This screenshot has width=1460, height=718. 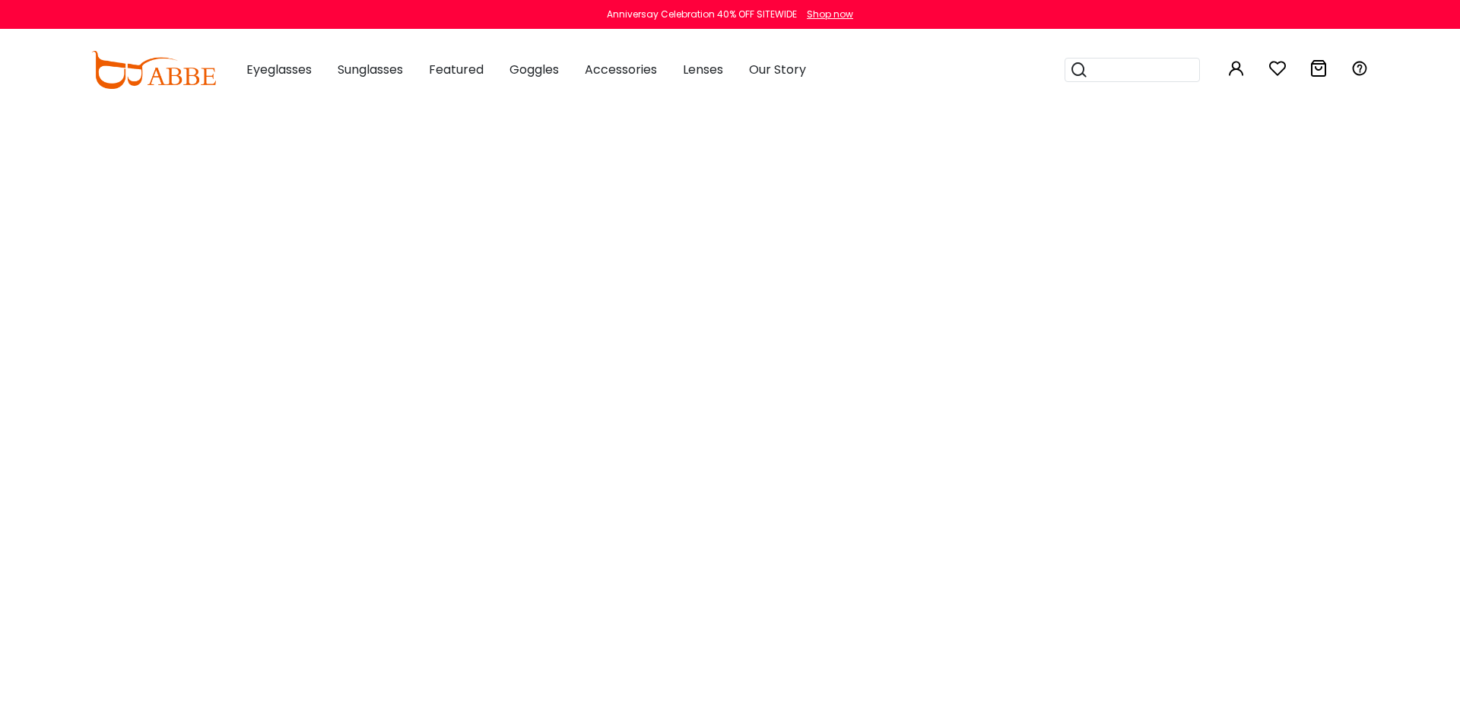 I want to click on span: Featured, so click(x=456, y=69).